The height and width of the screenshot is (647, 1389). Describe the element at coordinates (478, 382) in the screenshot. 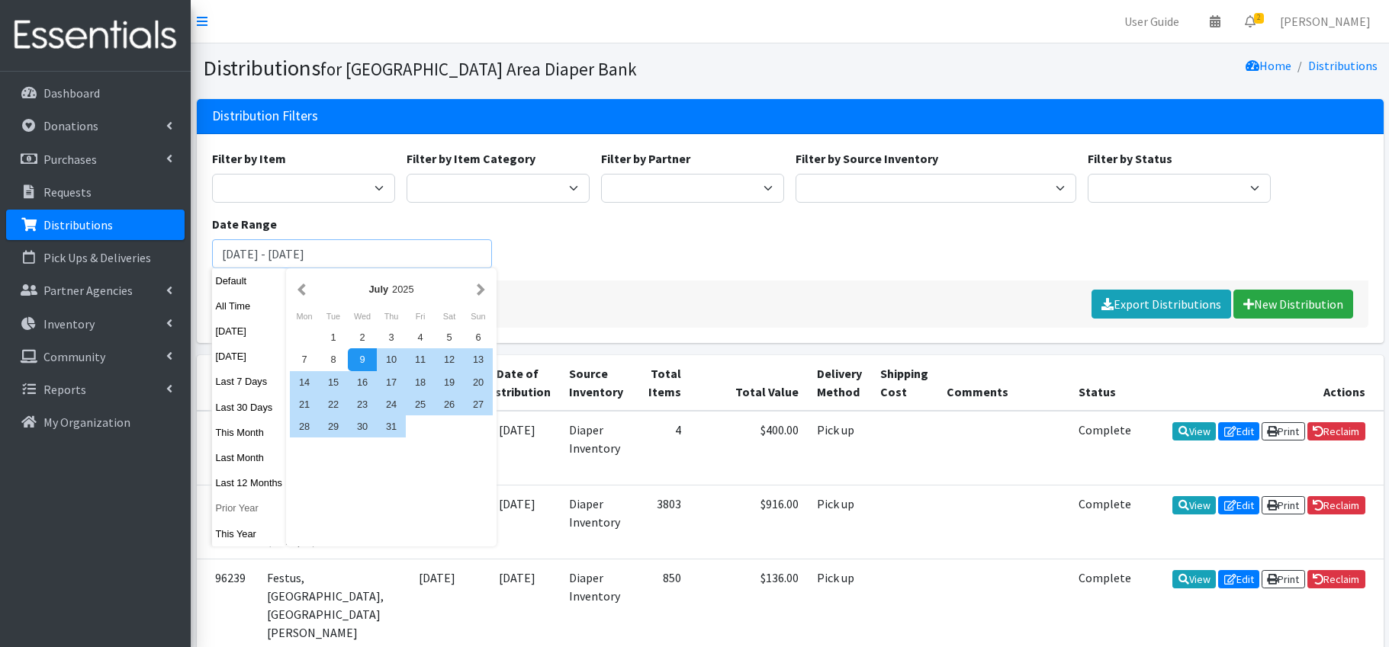

I see `div: 20` at that location.